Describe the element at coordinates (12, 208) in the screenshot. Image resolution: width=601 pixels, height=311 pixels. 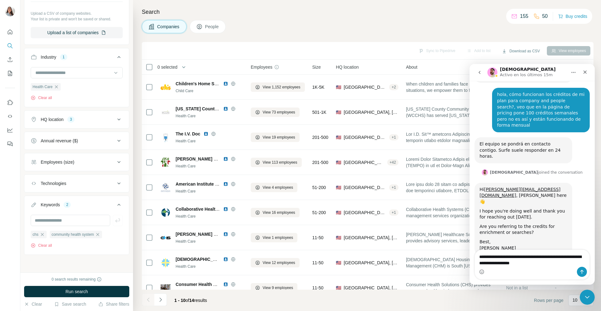
I see `button: Selector de emoji` at that location.